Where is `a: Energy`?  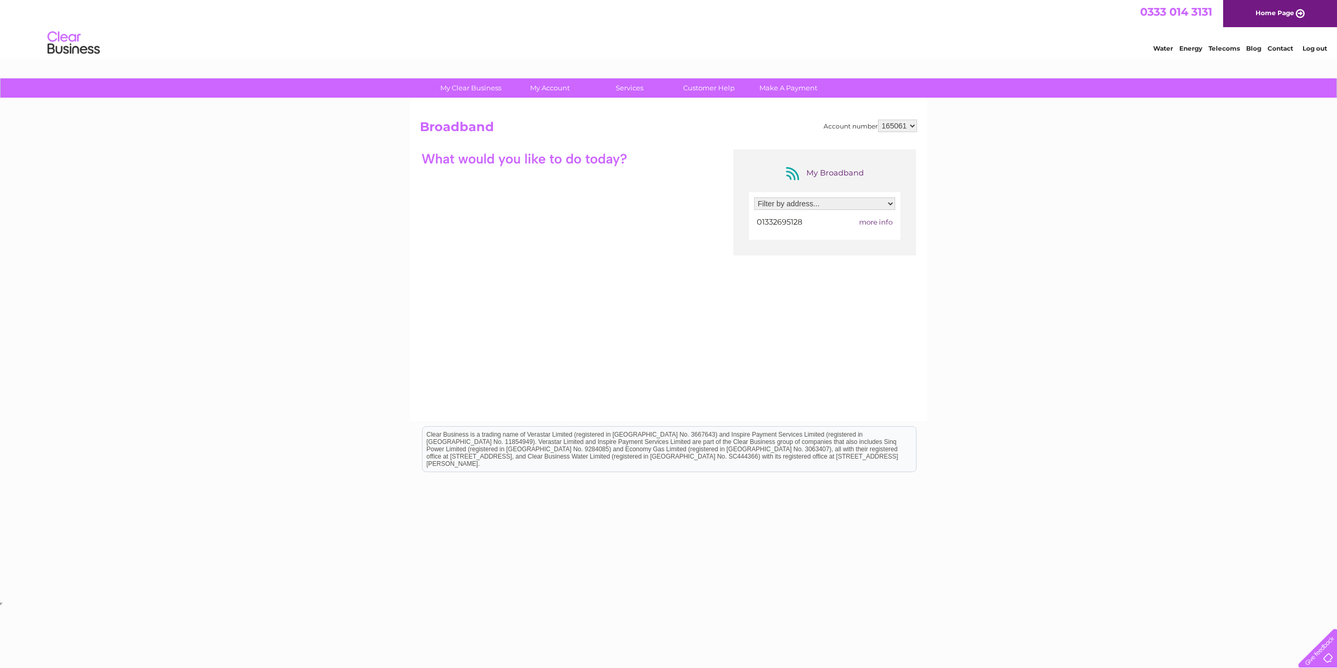
a: Energy is located at coordinates (1191, 48).